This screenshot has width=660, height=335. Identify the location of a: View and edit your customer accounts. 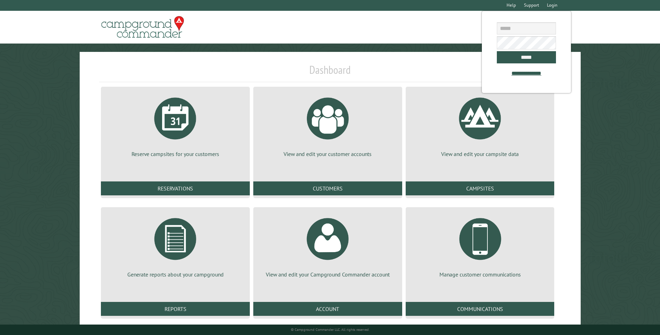
(328, 125).